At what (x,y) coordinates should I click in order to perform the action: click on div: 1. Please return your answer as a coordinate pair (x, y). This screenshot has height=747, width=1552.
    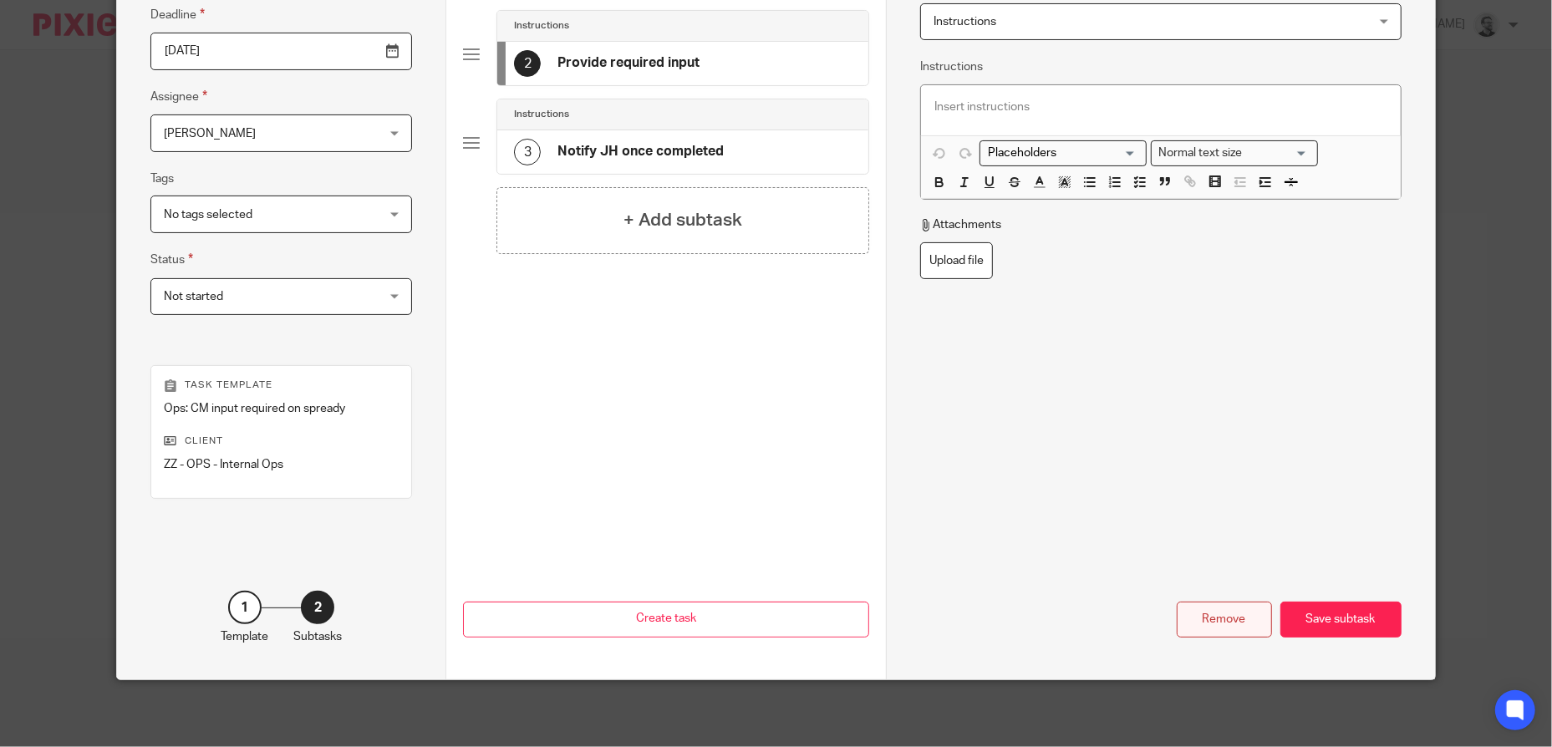
    Looking at the image, I should click on (245, 607).